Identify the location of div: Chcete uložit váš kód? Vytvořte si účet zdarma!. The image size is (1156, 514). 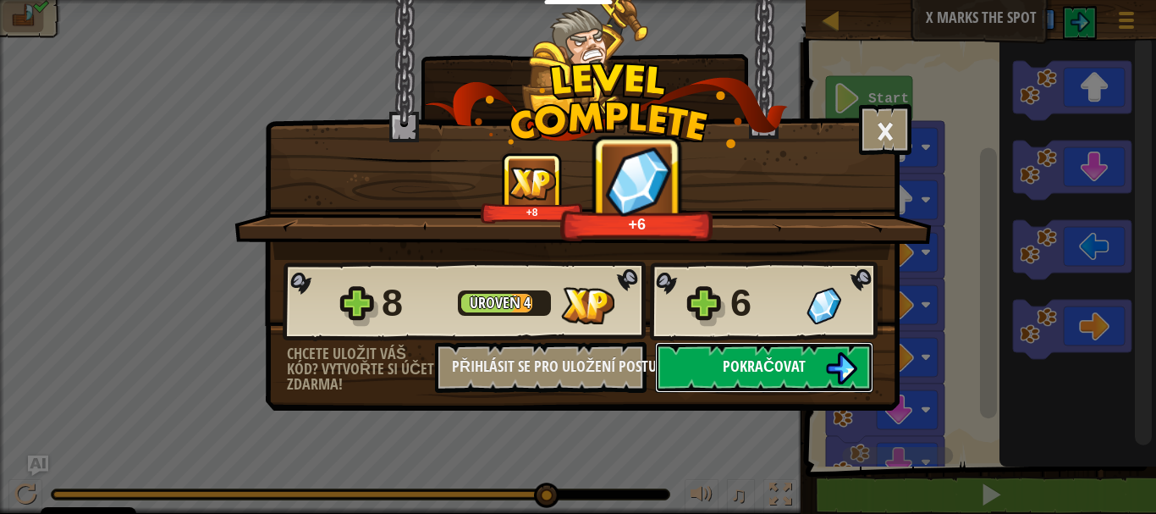
(361, 369).